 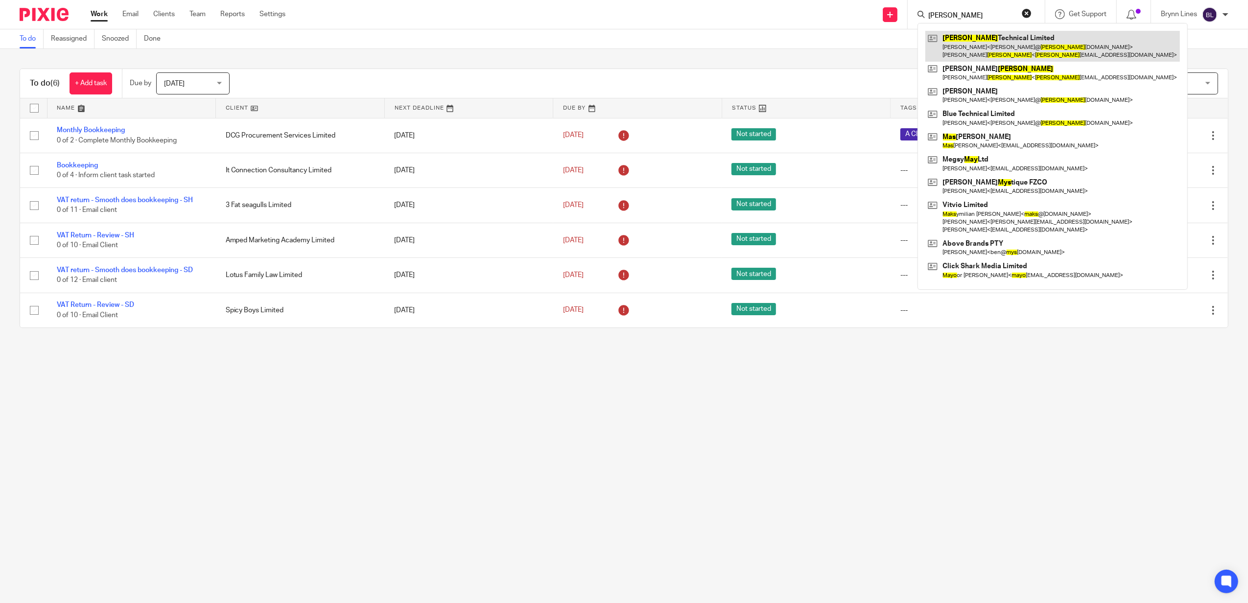 I want to click on span: 0 of 2 · Complete Monthly Bookkeeping, so click(x=117, y=141).